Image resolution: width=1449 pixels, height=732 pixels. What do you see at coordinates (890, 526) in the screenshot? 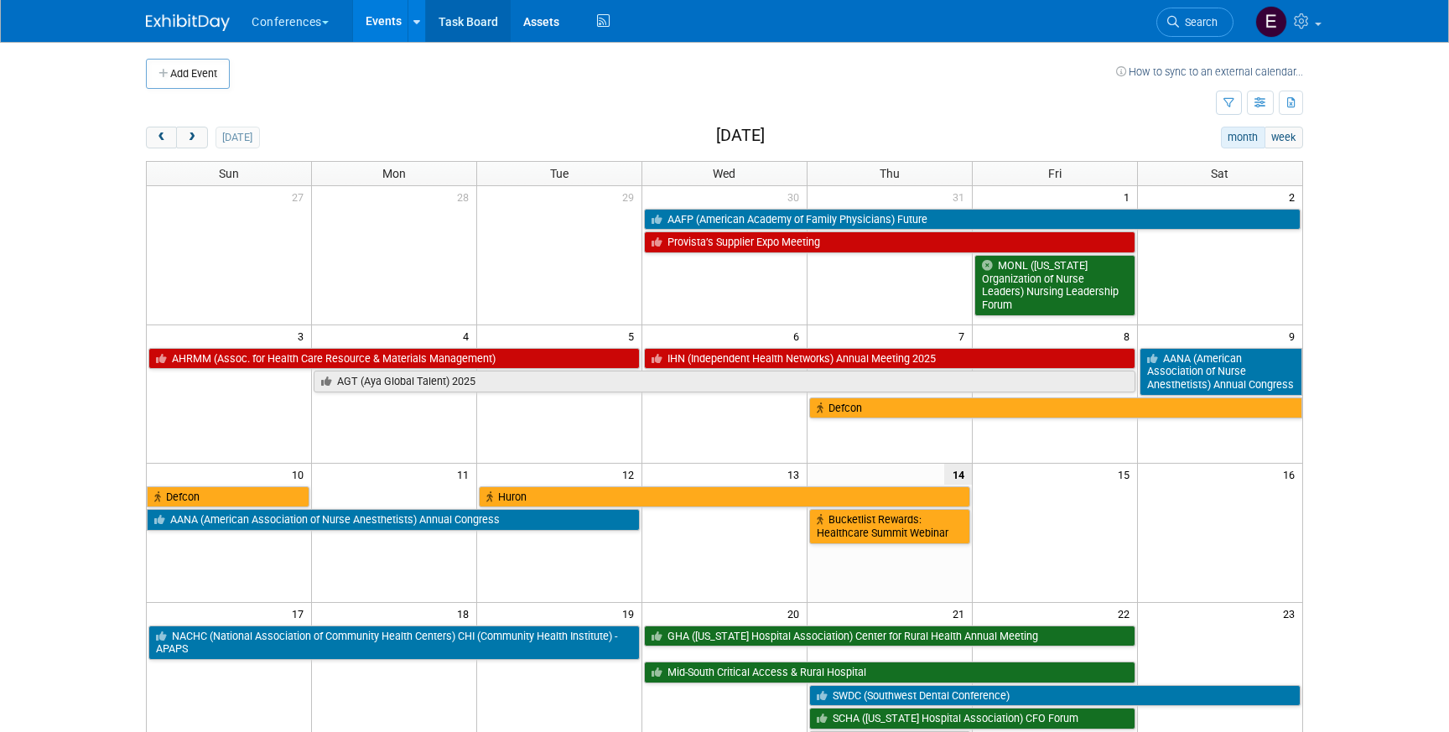
I see `a: Bucketlist Rewards: Healthcare Summit Webinar` at bounding box center [890, 526].